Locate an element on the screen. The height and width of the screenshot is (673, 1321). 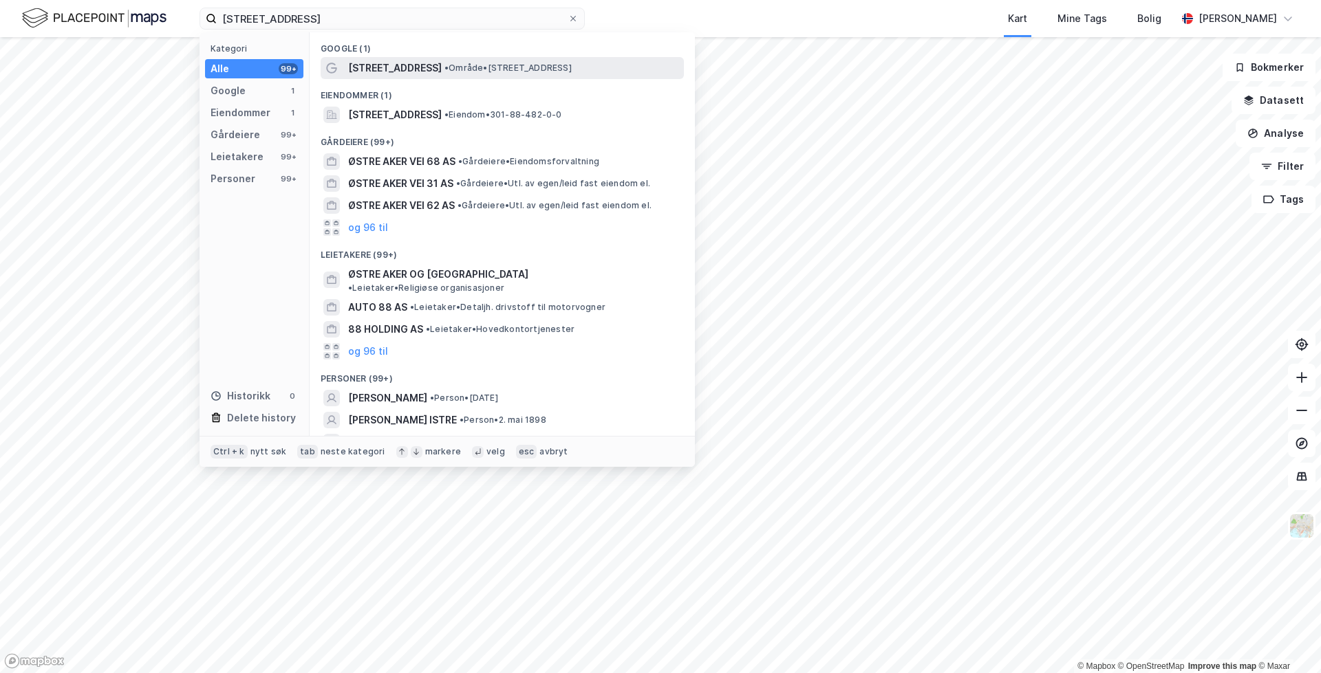
img: logo.f888ab2527a4732fd821a326f86c7f29.svg is located at coordinates (94, 18).